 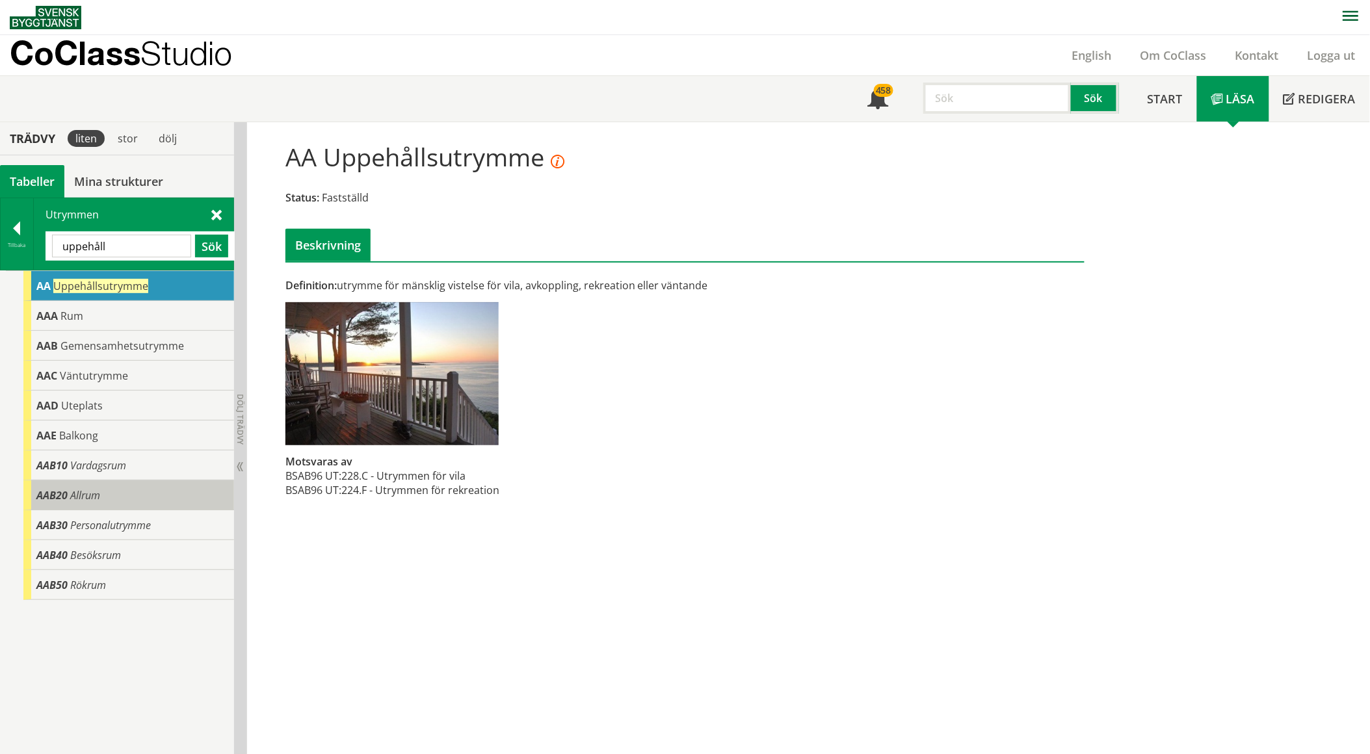 What do you see at coordinates (1233, 99) in the screenshot?
I see `a: Läsa` at bounding box center [1233, 99].